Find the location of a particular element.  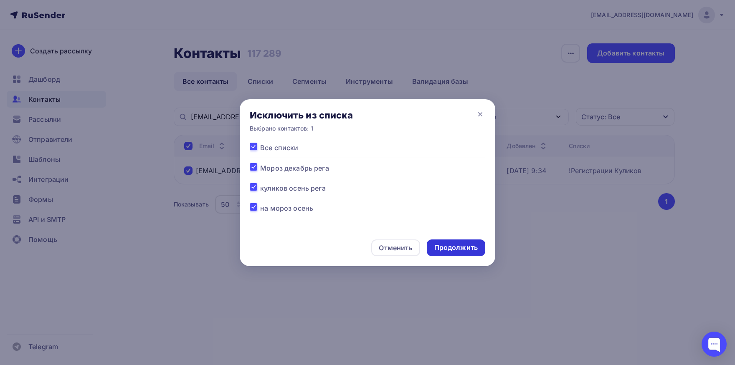

div: Выбрано контактов: 1 is located at coordinates (301, 129).